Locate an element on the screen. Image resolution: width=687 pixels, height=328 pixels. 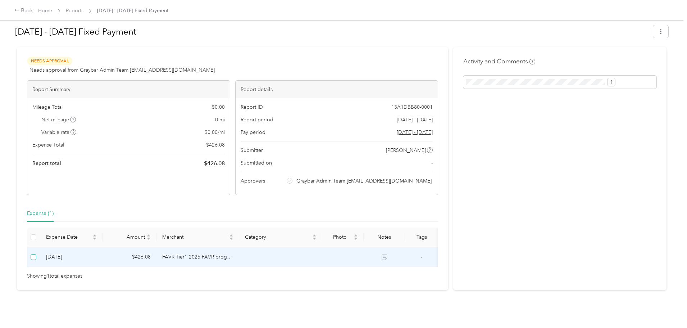
span: Report ID is located at coordinates (252, 107).